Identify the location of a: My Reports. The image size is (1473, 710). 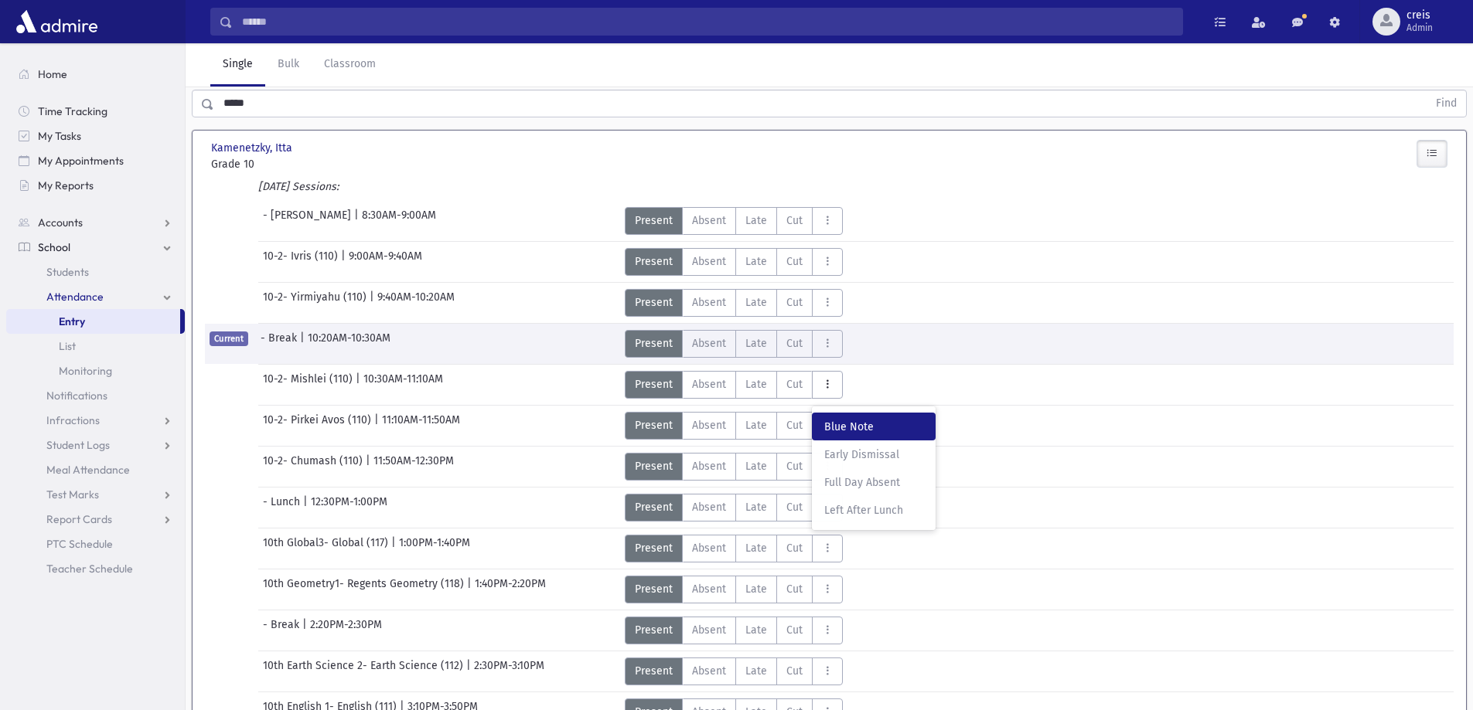
(95, 186).